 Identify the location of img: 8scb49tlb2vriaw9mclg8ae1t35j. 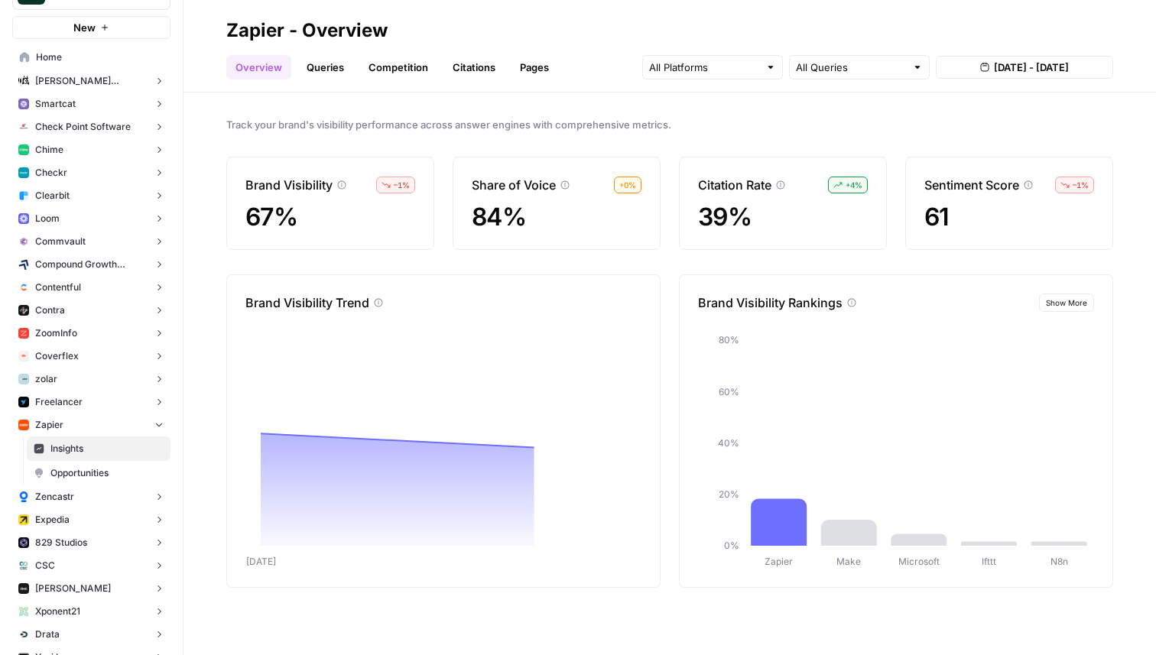
(24, 425).